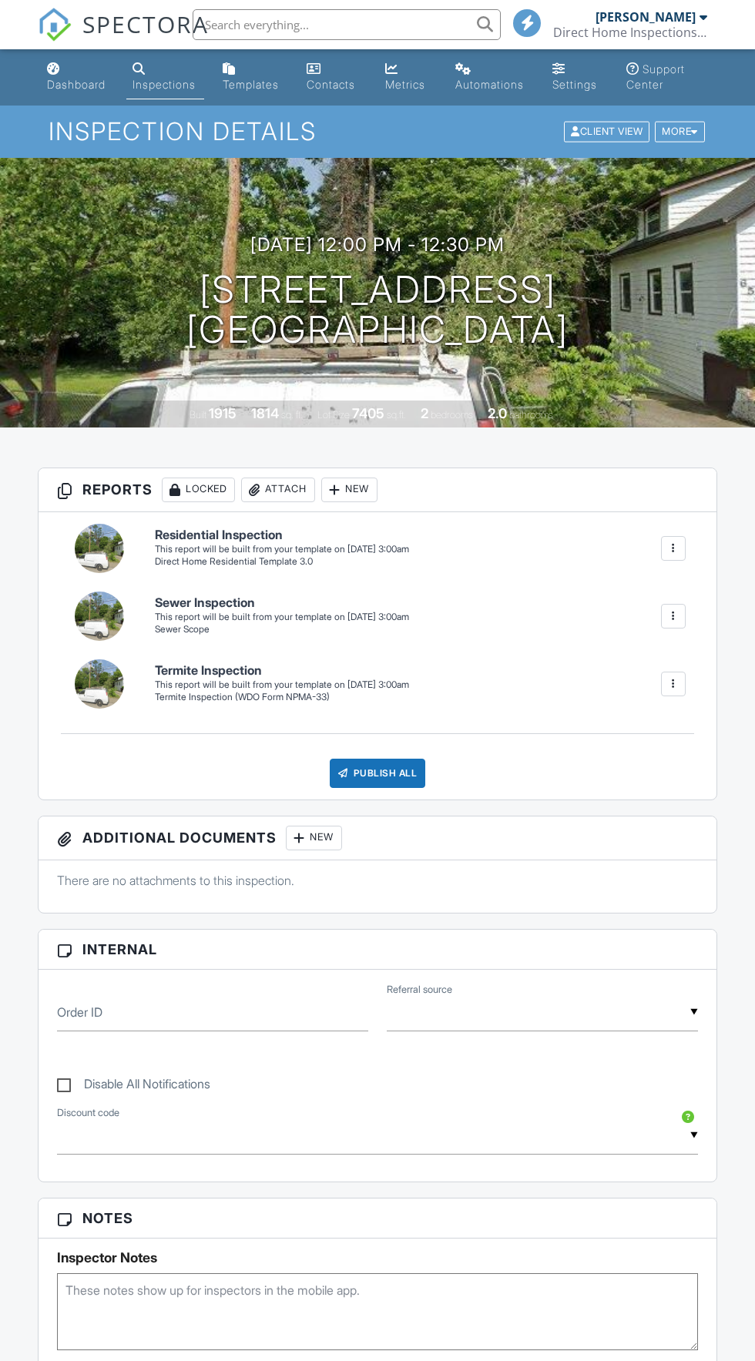 The height and width of the screenshot is (1361, 755). Describe the element at coordinates (489, 84) in the screenshot. I see `div: Automations` at that location.